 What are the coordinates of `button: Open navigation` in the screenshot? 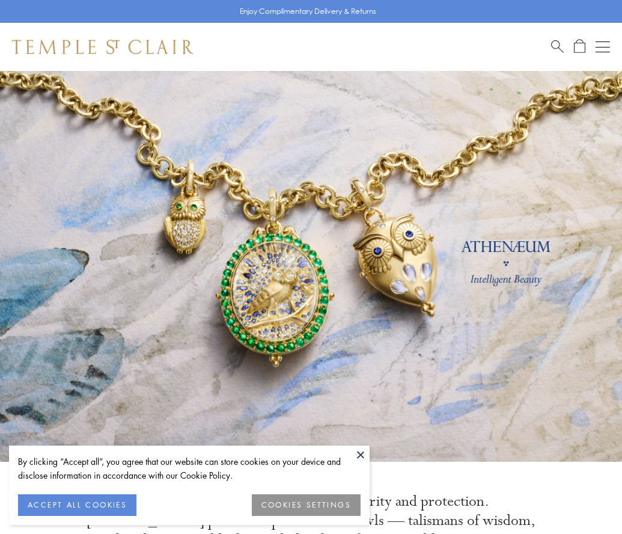 It's located at (603, 47).